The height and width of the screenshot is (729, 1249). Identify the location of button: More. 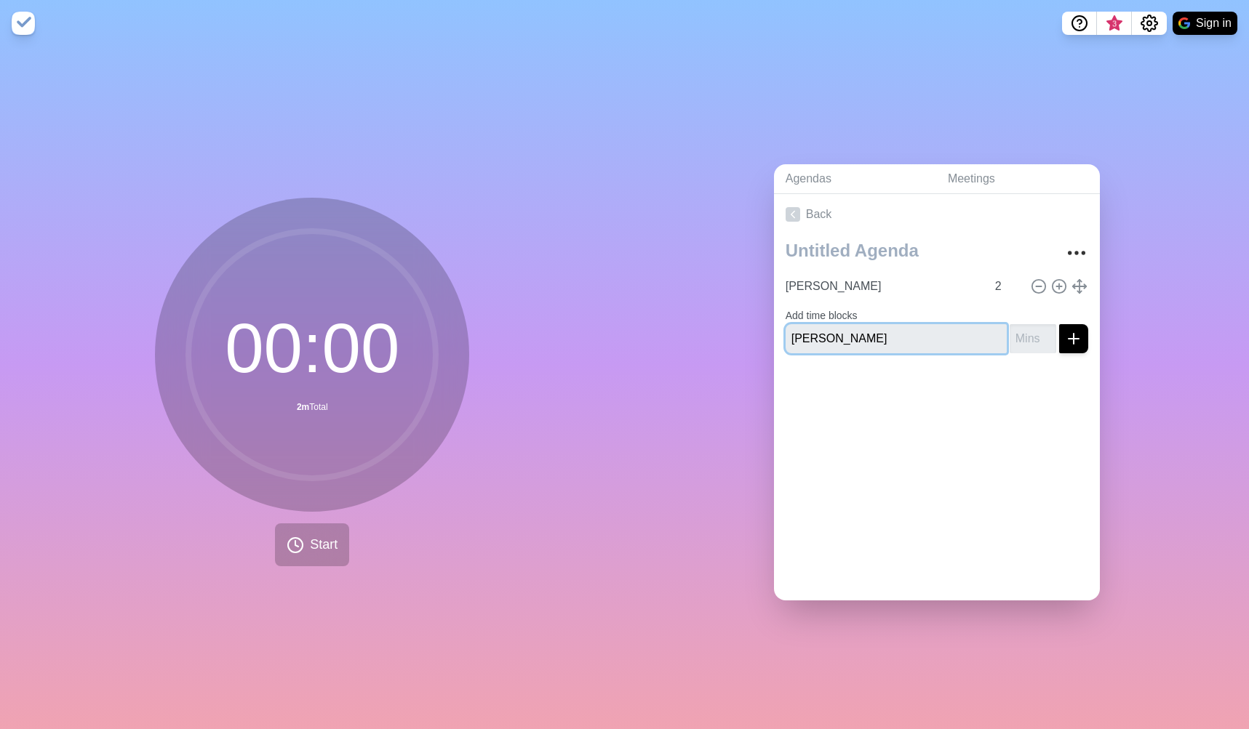
(1076, 253).